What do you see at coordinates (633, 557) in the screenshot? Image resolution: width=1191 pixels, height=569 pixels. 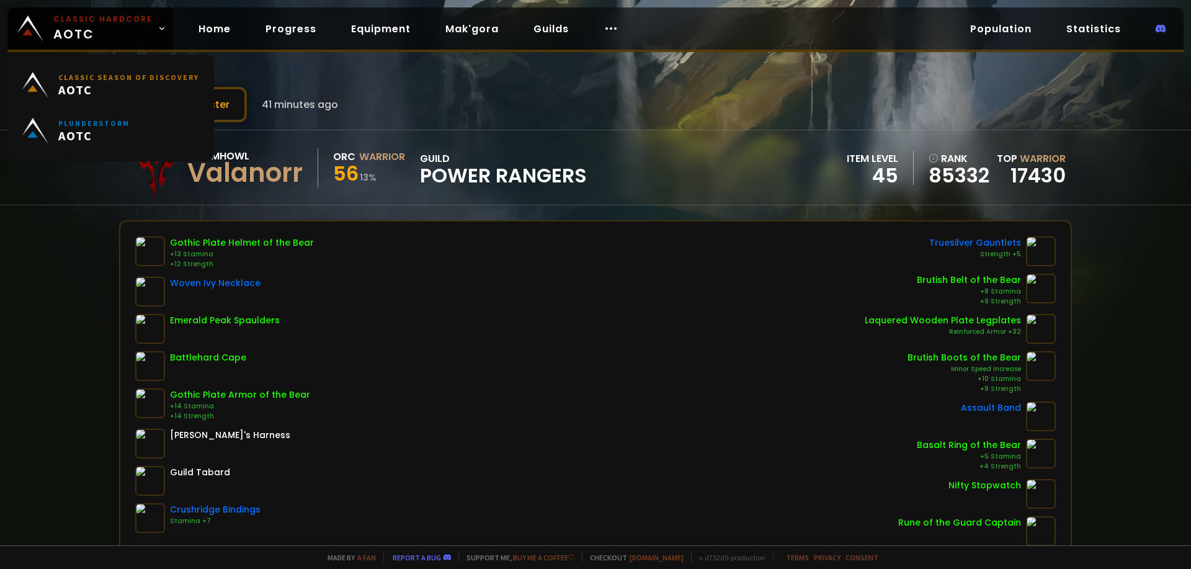 I see `span: Checkout` at bounding box center [633, 557].